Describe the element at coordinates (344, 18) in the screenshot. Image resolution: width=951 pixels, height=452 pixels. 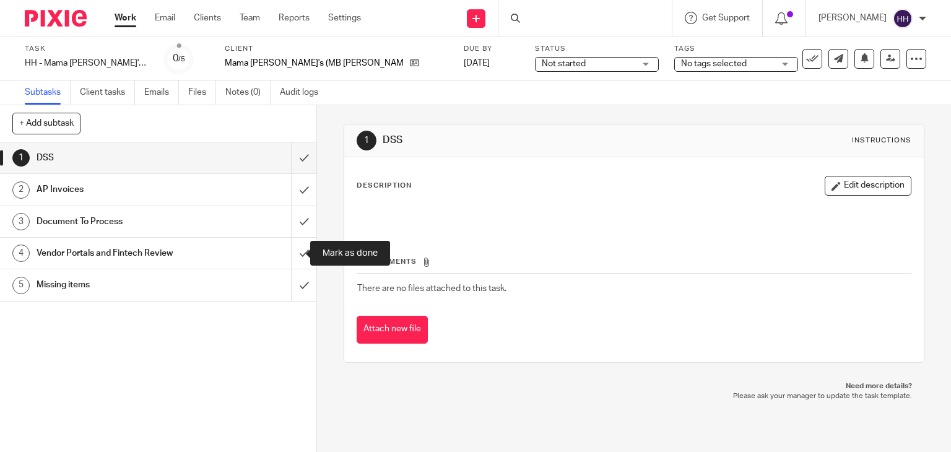
I see `a: Settings` at that location.